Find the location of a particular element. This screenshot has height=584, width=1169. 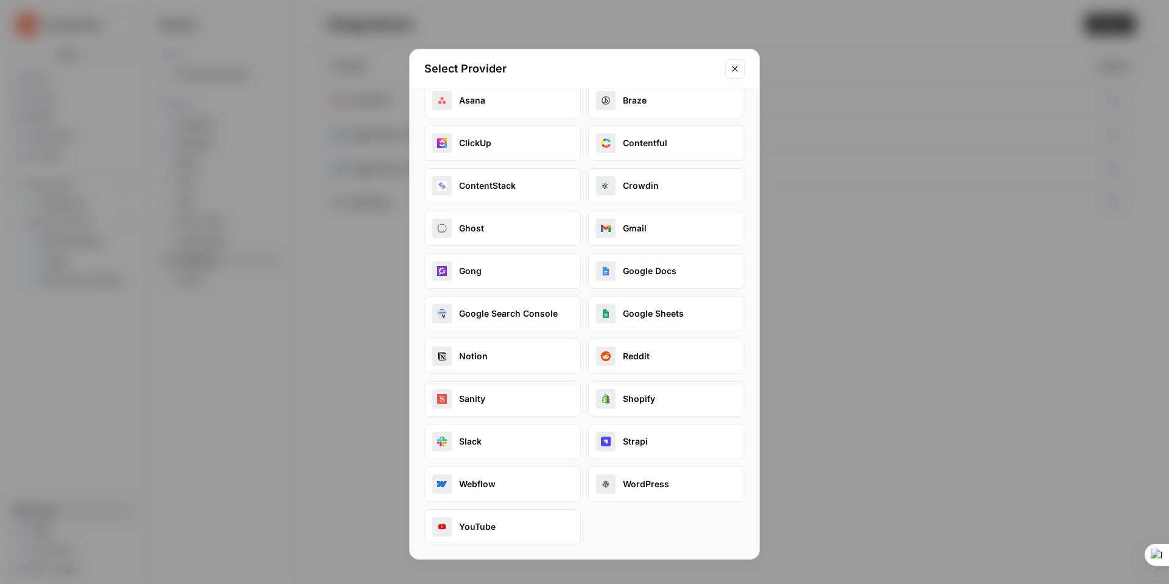

button: redditReddit is located at coordinates (666, 356).